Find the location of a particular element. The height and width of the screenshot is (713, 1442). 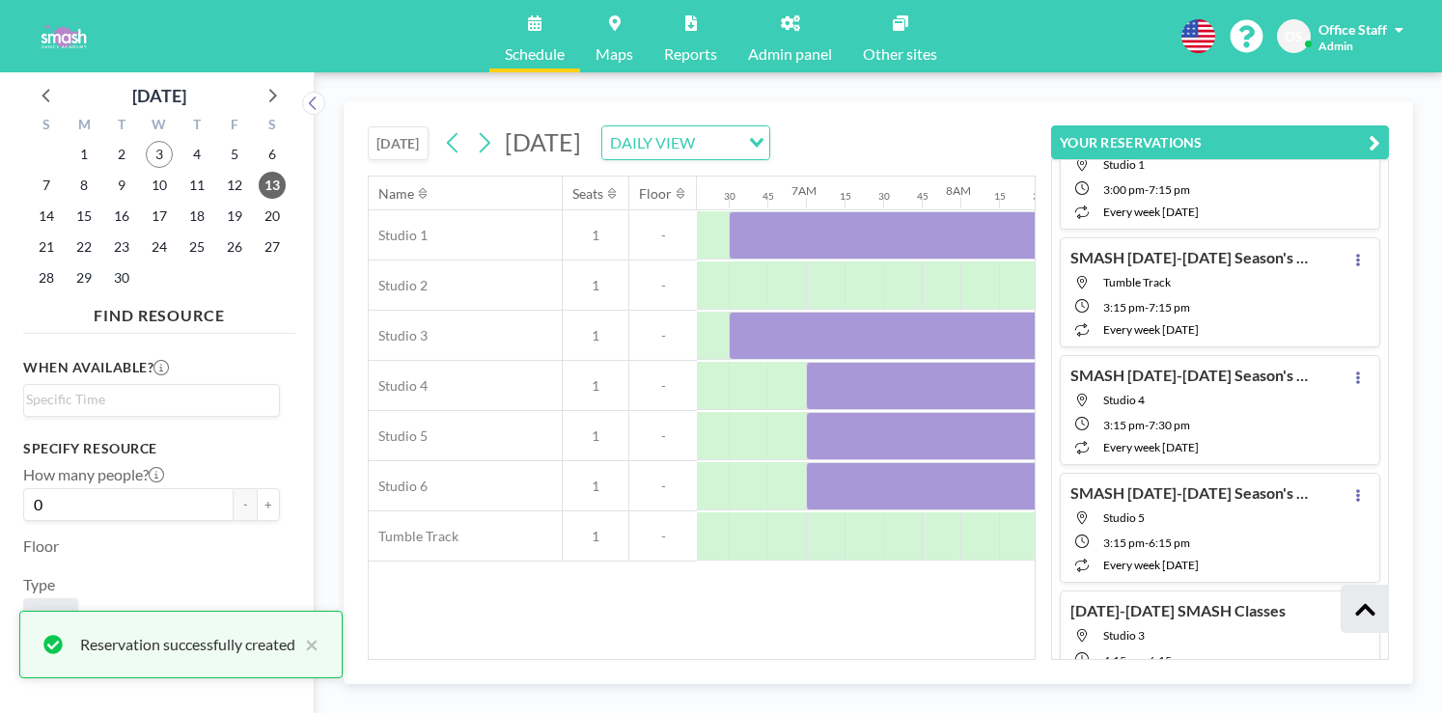

span: Monday, September 29, 2025 is located at coordinates (84, 278).